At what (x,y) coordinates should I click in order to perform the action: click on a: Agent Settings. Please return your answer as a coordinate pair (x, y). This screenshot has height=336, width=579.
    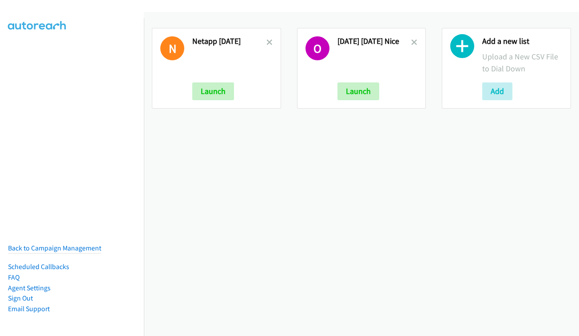
    Looking at the image, I should click on (29, 288).